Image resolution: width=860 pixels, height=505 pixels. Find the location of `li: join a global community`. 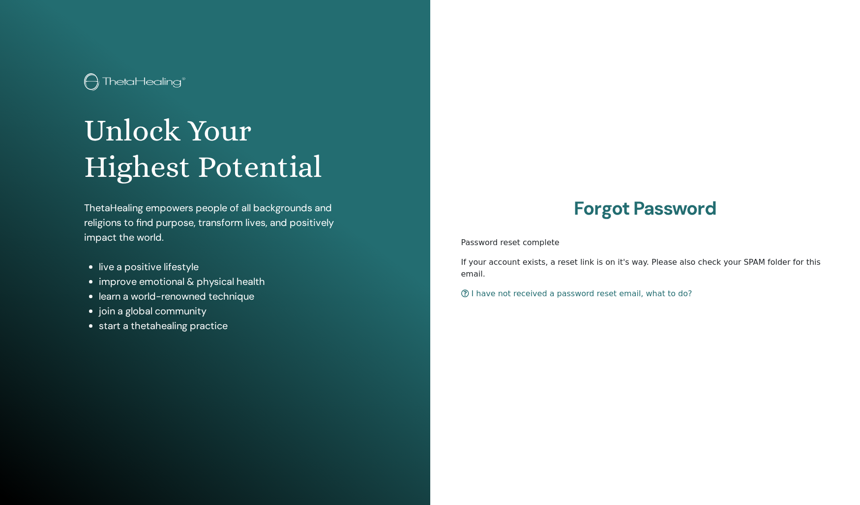

li: join a global community is located at coordinates (222, 311).